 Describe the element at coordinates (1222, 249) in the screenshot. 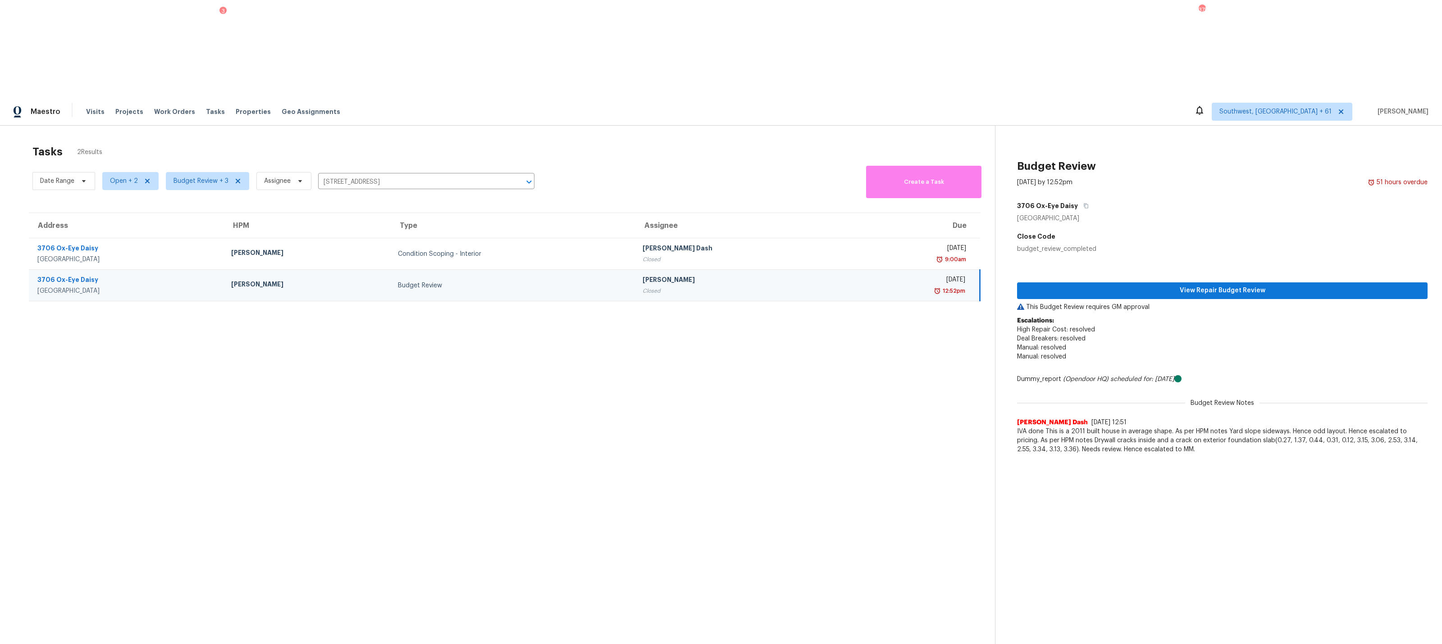

I see `div: budget_review_completed` at that location.